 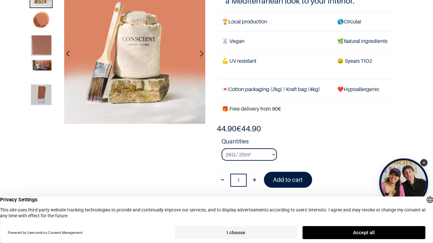 What do you see at coordinates (222, 180) in the screenshot?
I see `a: DELETE` at bounding box center [222, 180].